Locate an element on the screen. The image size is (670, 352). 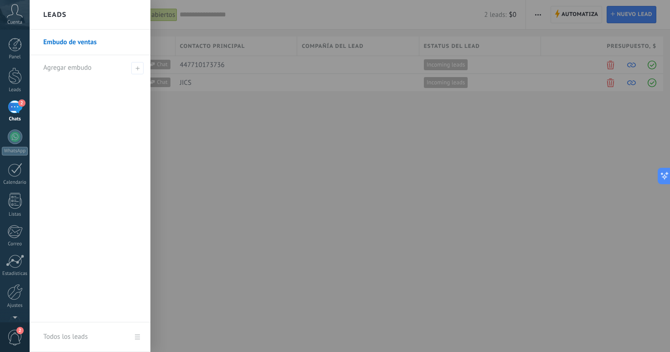
a: Todos los leads is located at coordinates (90, 337).